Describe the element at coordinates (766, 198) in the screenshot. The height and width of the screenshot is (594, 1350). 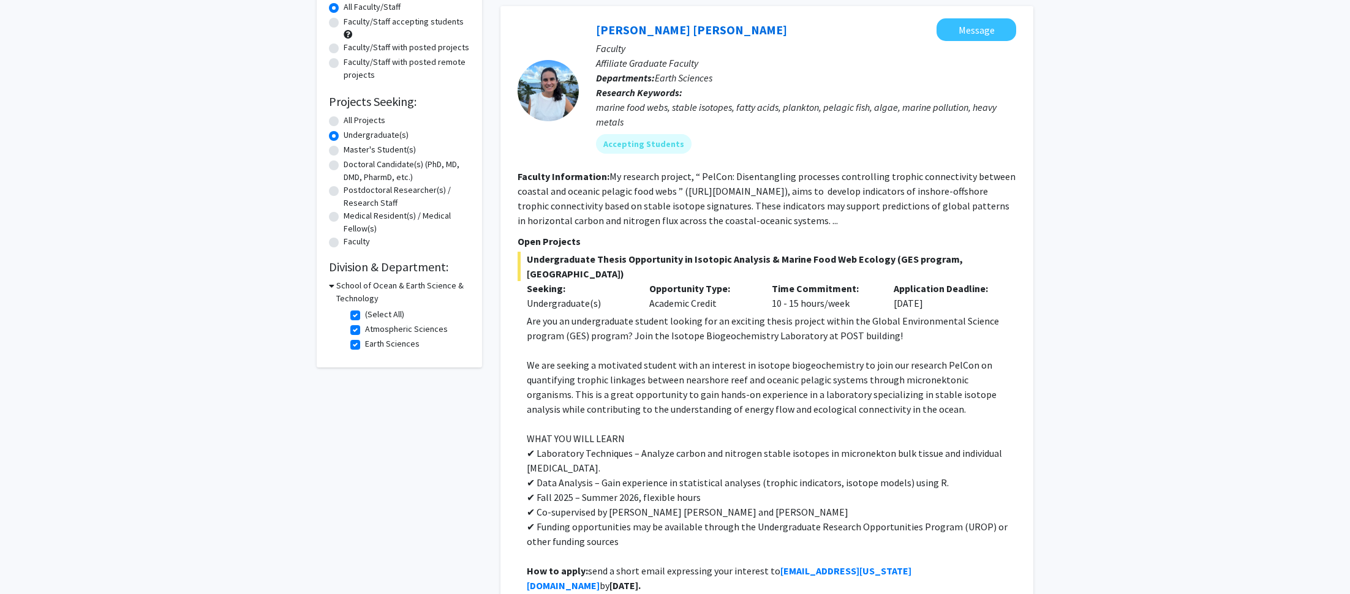
I see `fg-read-more: My research project, “ PelCon: Disentangling processes controlling trophic connectivity between c...` at that location.